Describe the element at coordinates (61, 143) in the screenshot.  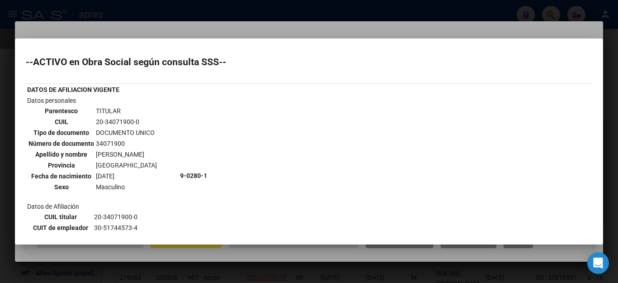
I see `th: Número de documento` at that location.